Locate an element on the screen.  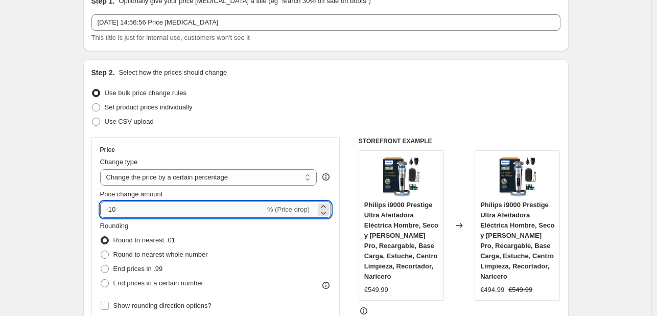
span: Round to nearest whole number is located at coordinates (160, 254).